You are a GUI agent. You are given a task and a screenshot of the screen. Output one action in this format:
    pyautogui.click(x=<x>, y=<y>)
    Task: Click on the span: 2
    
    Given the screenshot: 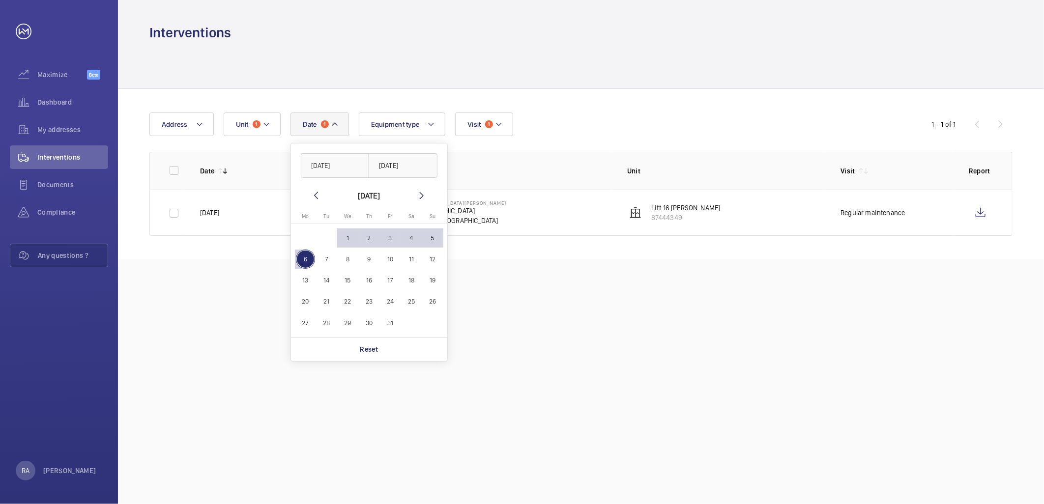 What is the action you would take?
    pyautogui.click(x=369, y=238)
    